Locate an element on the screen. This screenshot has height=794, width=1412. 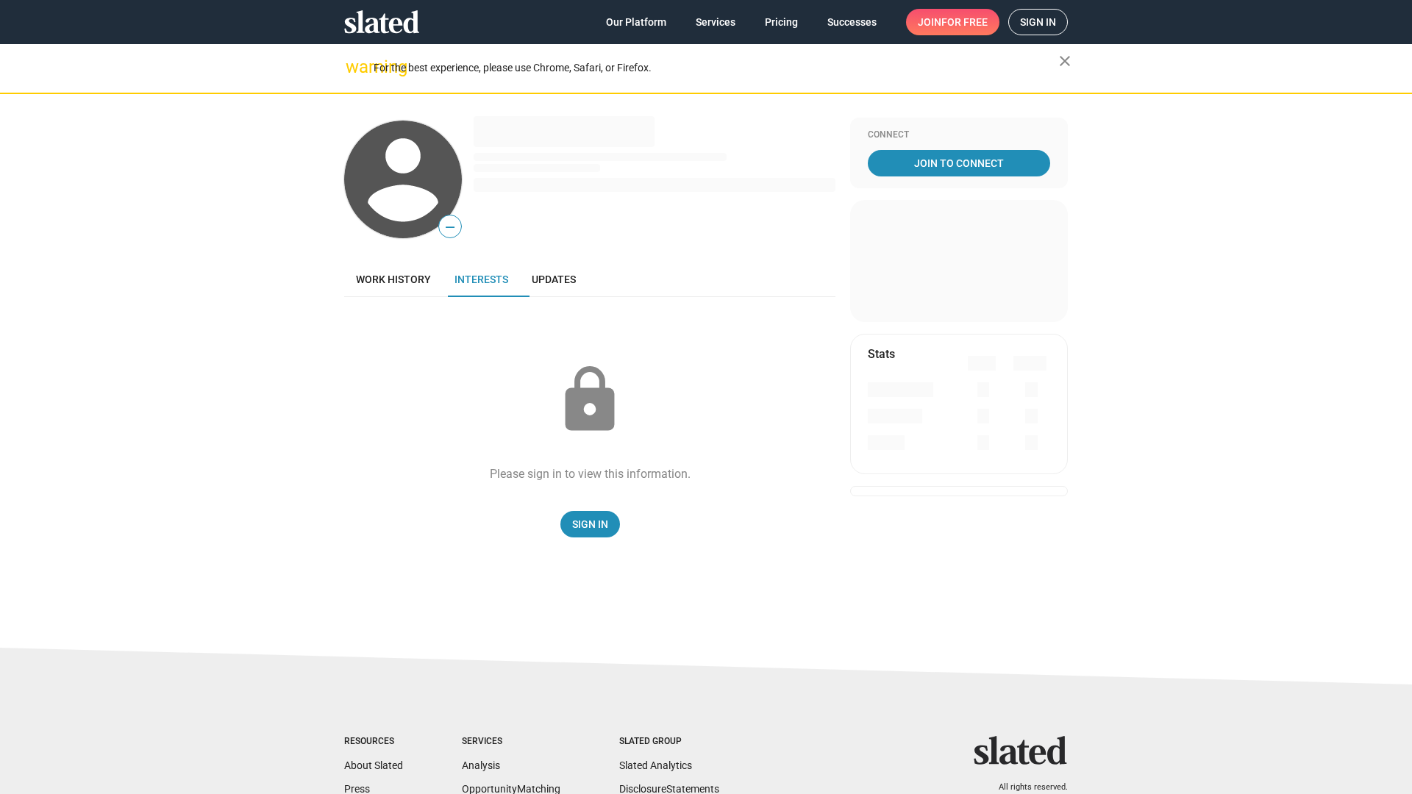
span: Successes is located at coordinates (852, 22).